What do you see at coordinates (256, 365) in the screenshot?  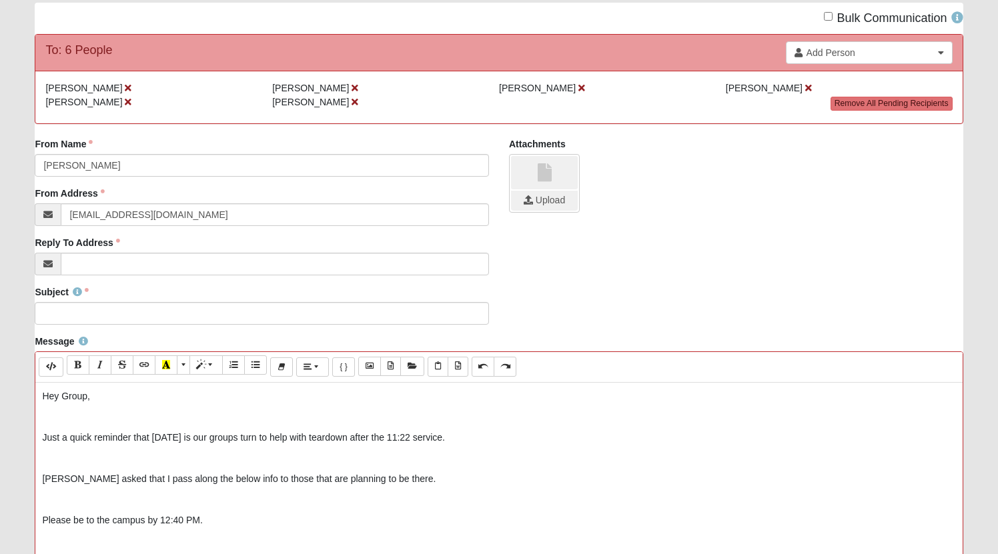 I see `button: Unordered list (⌘+⇧+NUM7)` at bounding box center [256, 365].